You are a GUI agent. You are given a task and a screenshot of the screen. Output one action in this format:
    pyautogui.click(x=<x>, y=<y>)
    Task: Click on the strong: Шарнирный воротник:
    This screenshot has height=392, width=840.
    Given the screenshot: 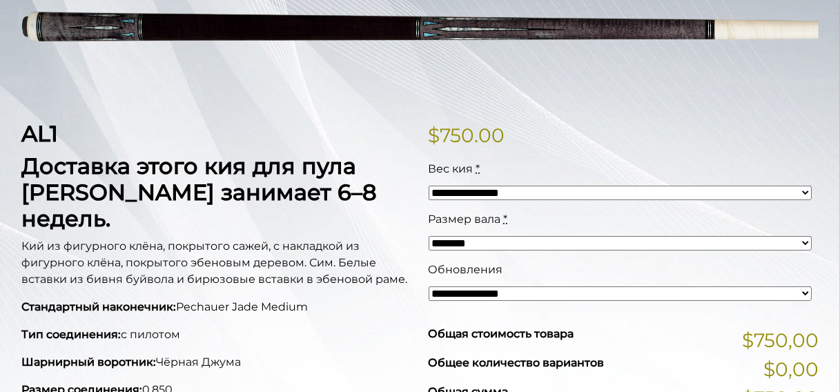 What is the action you would take?
    pyautogui.click(x=88, y=362)
    